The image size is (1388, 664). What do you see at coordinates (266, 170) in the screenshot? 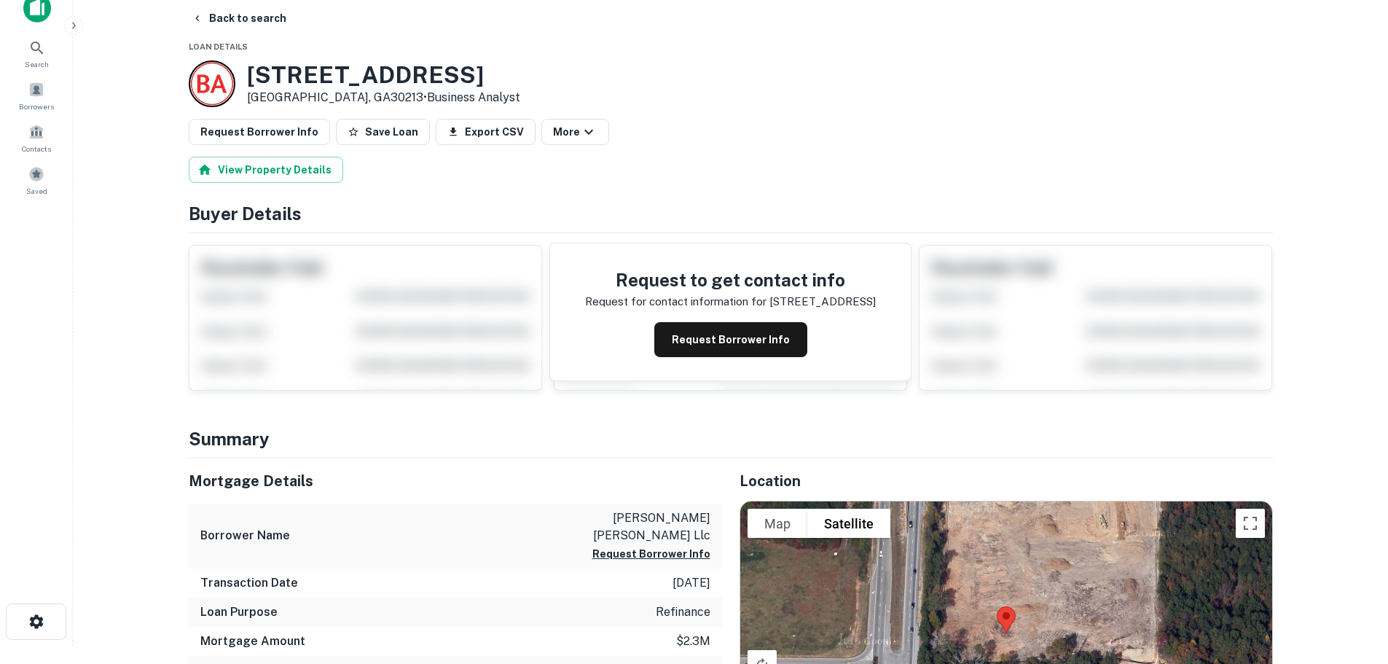
I see `button: View Property Details` at bounding box center [266, 170].